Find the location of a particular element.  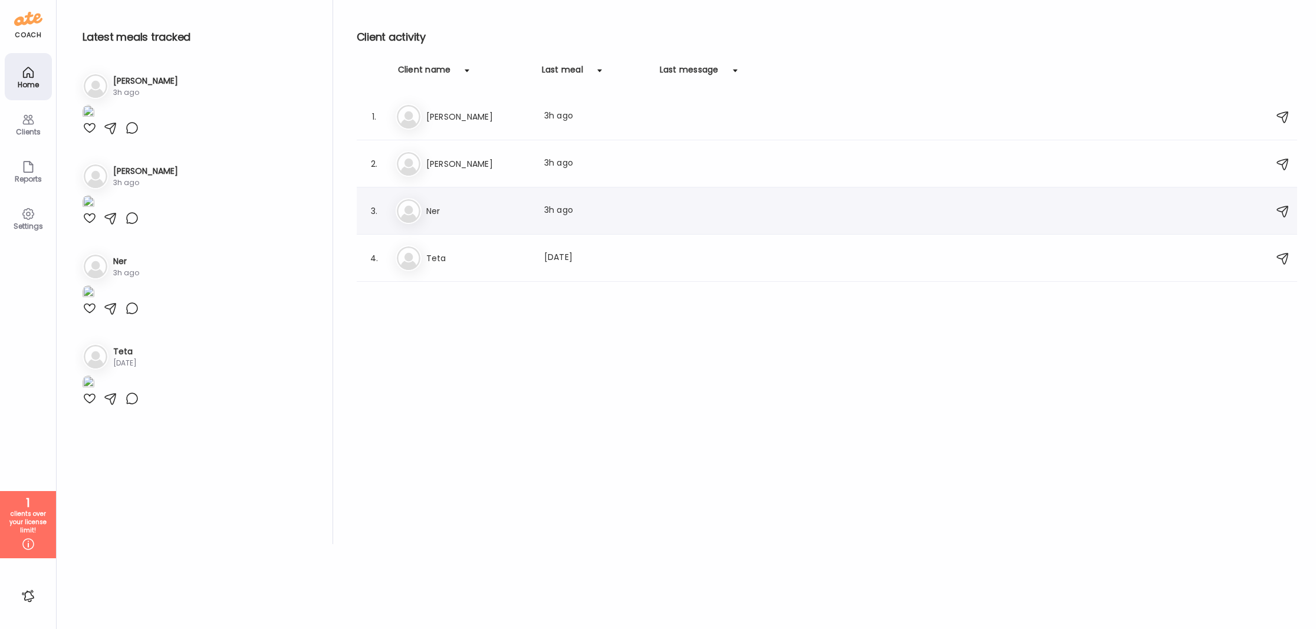

div: Home is located at coordinates (28, 84).